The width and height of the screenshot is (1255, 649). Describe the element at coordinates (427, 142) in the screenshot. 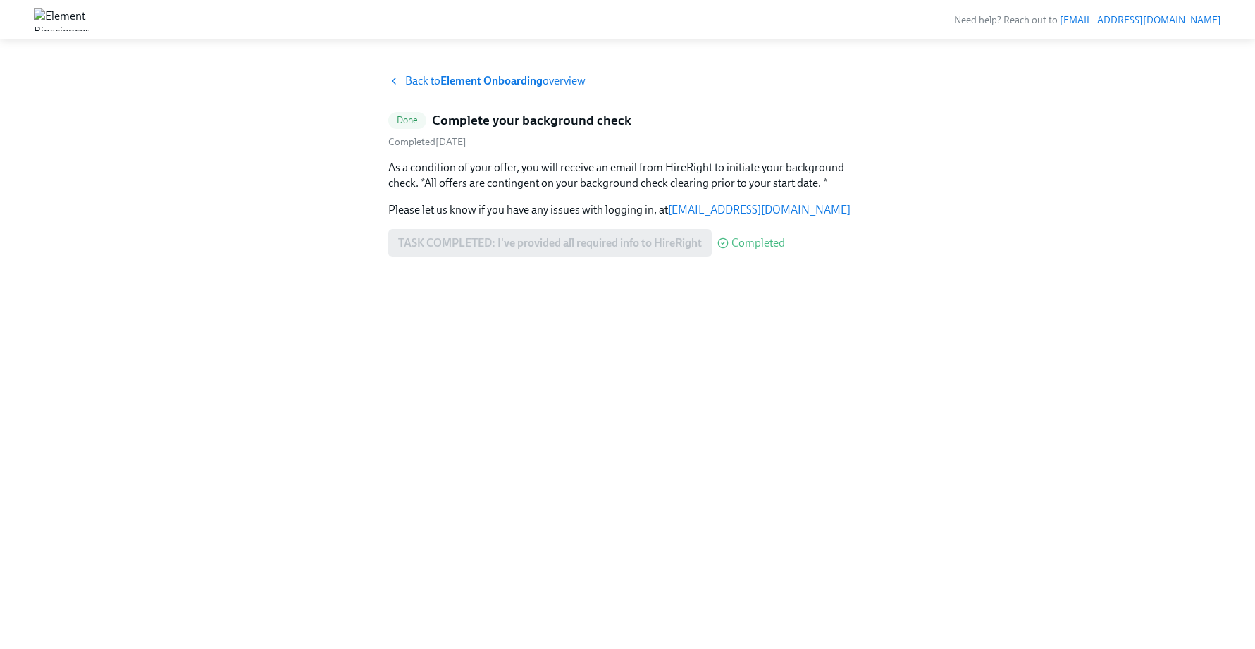

I see `span: Tuesday, September 30th 2025, 9:14 am` at that location.